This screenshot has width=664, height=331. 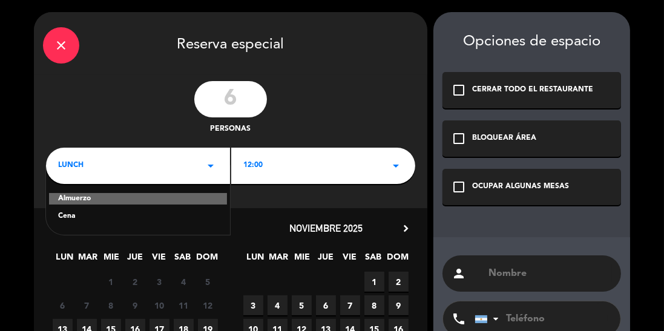 What do you see at coordinates (253, 166) in the screenshot?
I see `span: 12:00` at bounding box center [253, 166].